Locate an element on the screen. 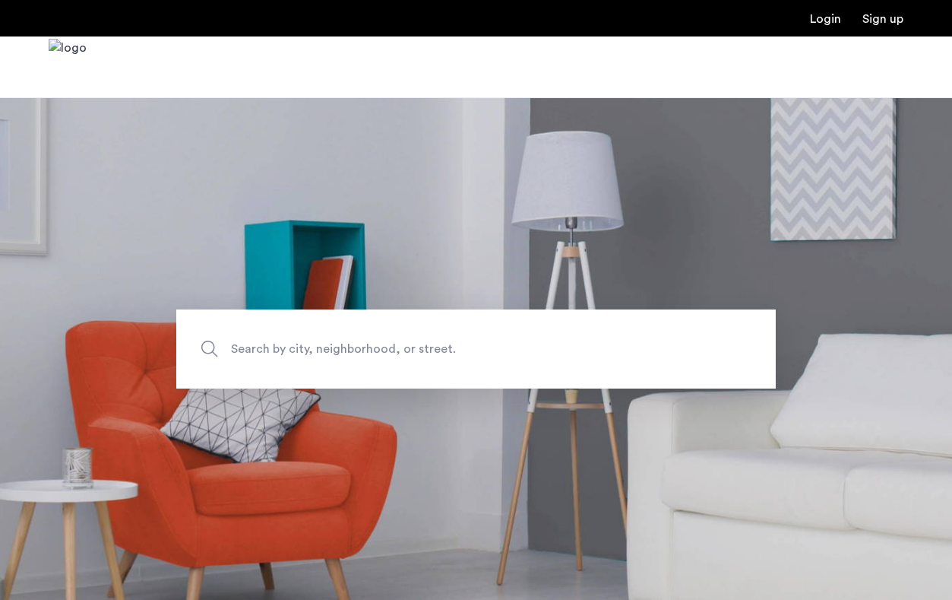 The width and height of the screenshot is (952, 600). a: Cazamio Logo is located at coordinates (68, 67).